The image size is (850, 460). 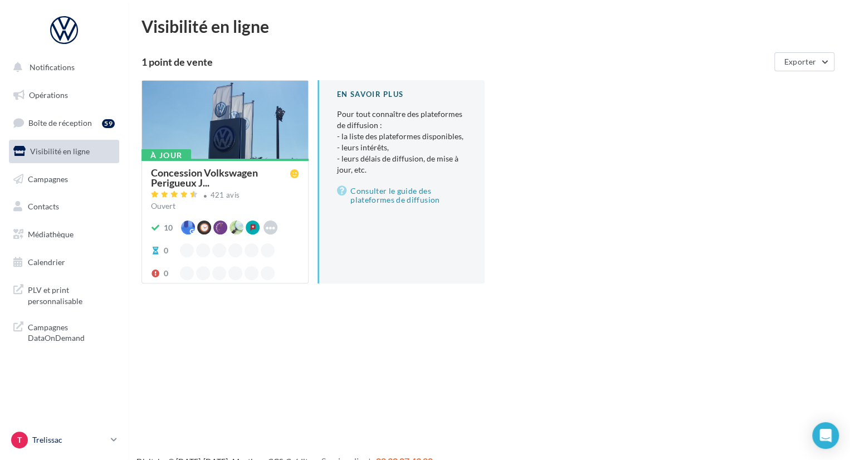 What do you see at coordinates (825, 435) in the screenshot?
I see `div: Open Intercom Messenger` at bounding box center [825, 435].